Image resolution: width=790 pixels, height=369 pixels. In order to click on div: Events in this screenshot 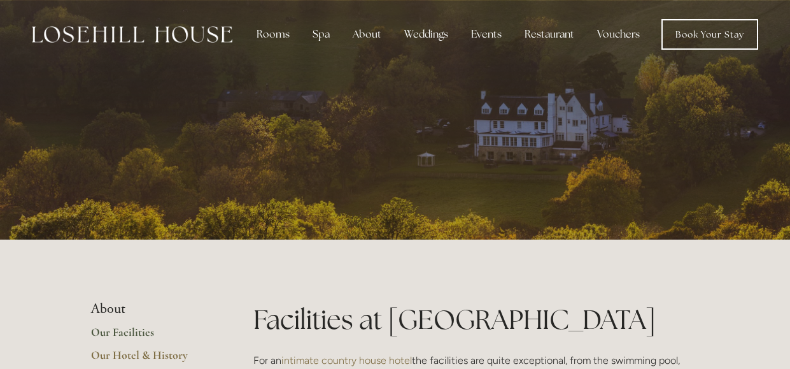, I will do `click(486, 34)`.